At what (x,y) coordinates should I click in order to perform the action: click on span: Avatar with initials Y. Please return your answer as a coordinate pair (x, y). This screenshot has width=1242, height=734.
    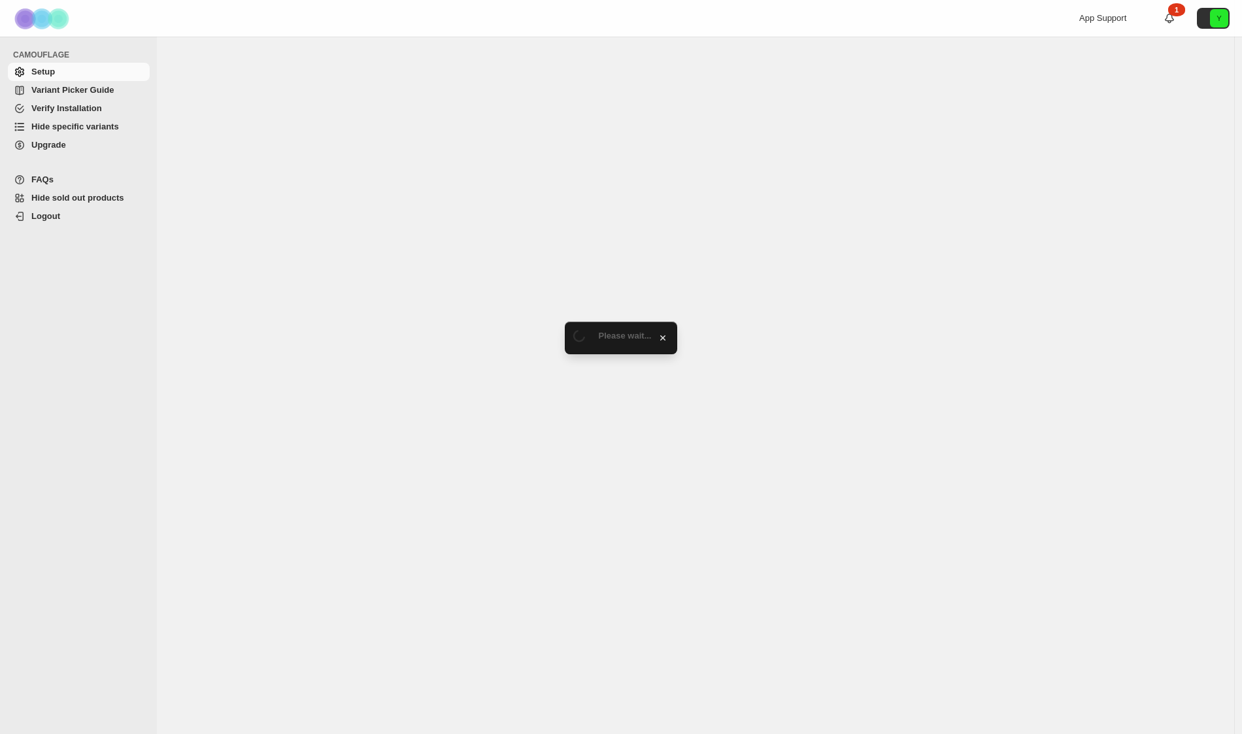
    Looking at the image, I should click on (1219, 18).